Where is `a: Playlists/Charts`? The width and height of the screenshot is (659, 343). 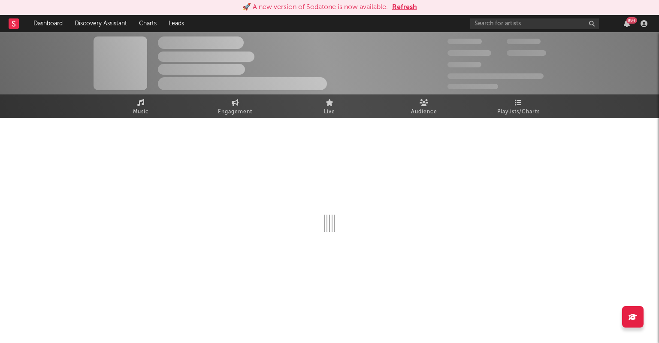 a: Playlists/Charts is located at coordinates (518, 106).